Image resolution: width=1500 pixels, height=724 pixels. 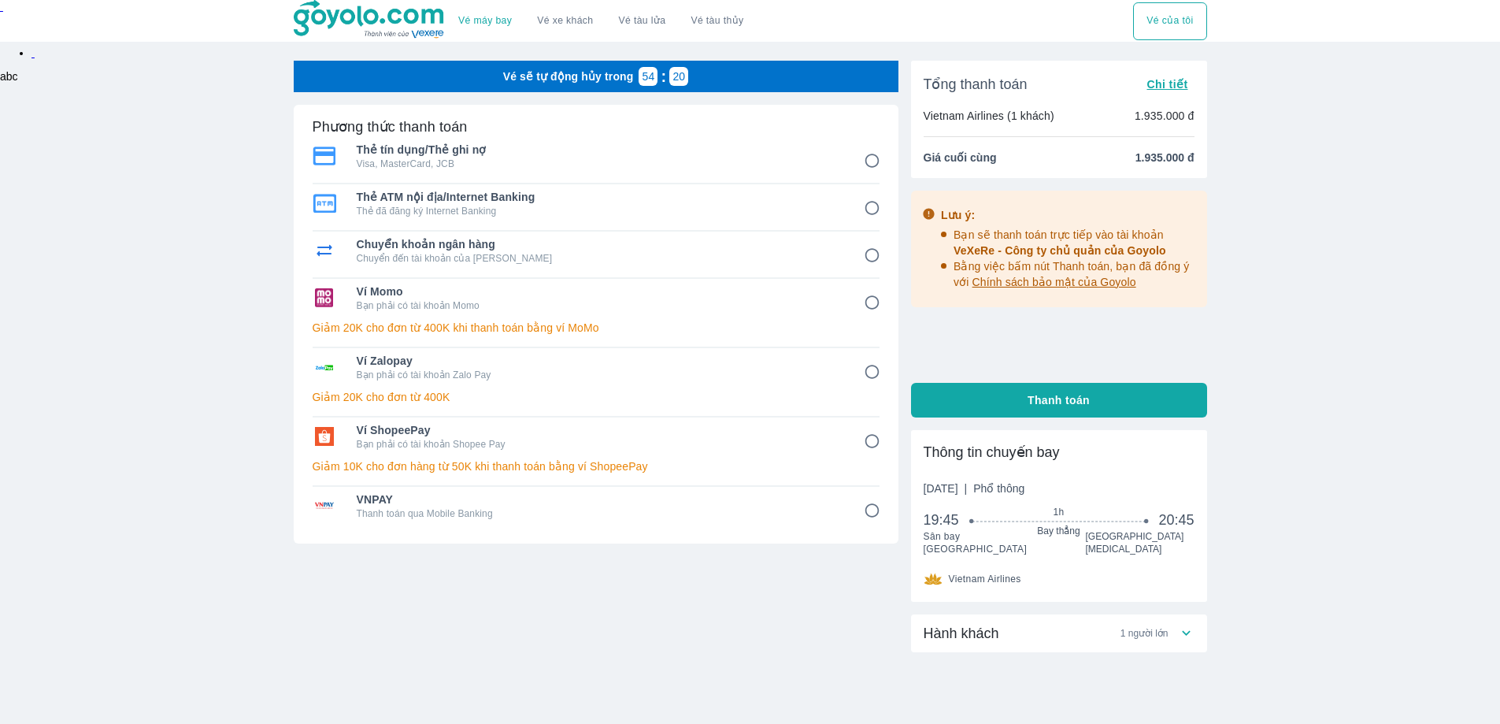 What do you see at coordinates (1060, 243) in the screenshot?
I see `span: Bạn sẽ thanh toán trực tiếp vào tài khoản` at bounding box center [1060, 243].